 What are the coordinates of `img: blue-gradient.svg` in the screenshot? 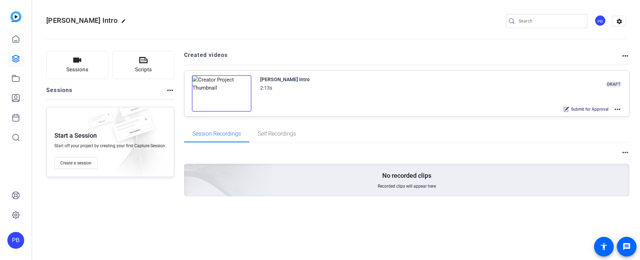 It's located at (16, 16).